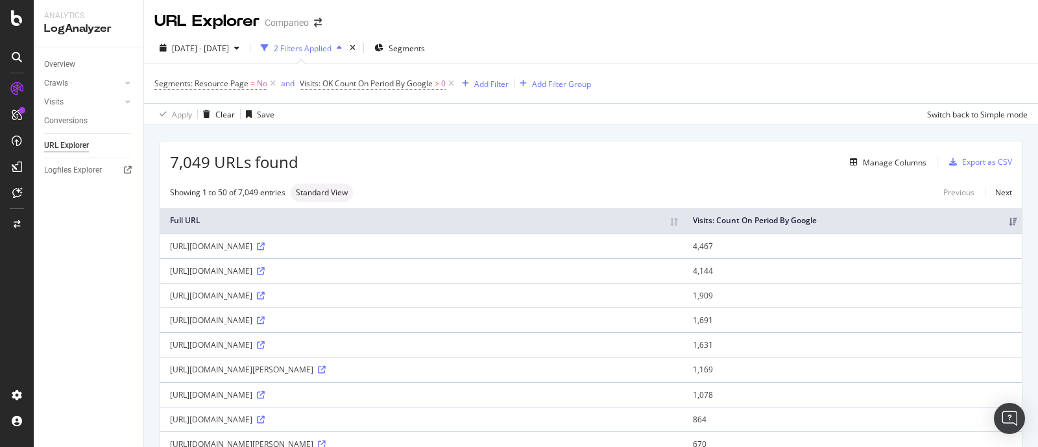  Describe the element at coordinates (443, 84) in the screenshot. I see `span: 0` at that location.